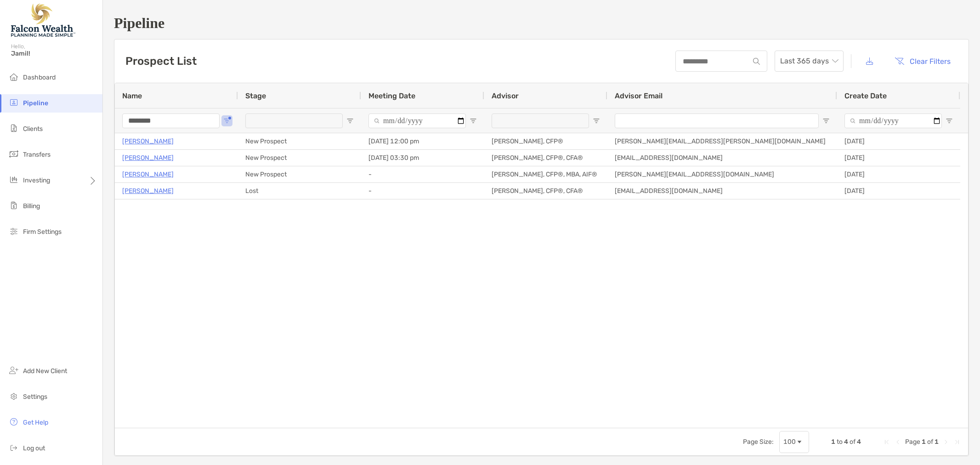  What do you see at coordinates (14, 77) in the screenshot?
I see `img: dashboard icon` at bounding box center [14, 77].